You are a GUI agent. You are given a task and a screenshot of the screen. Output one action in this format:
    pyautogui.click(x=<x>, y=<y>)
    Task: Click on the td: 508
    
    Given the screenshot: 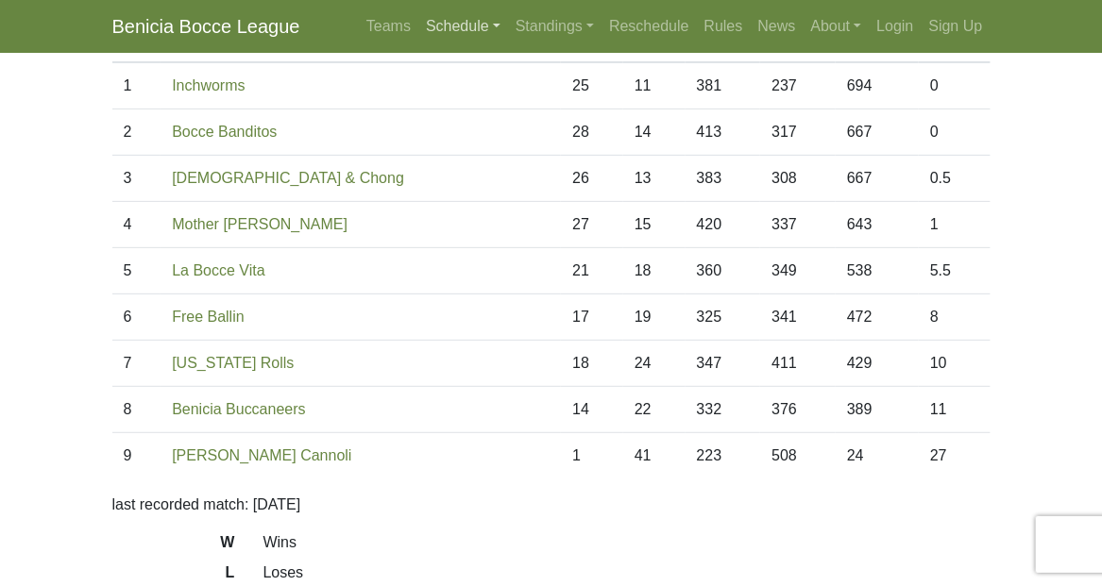 What is the action you would take?
    pyautogui.click(x=798, y=456)
    